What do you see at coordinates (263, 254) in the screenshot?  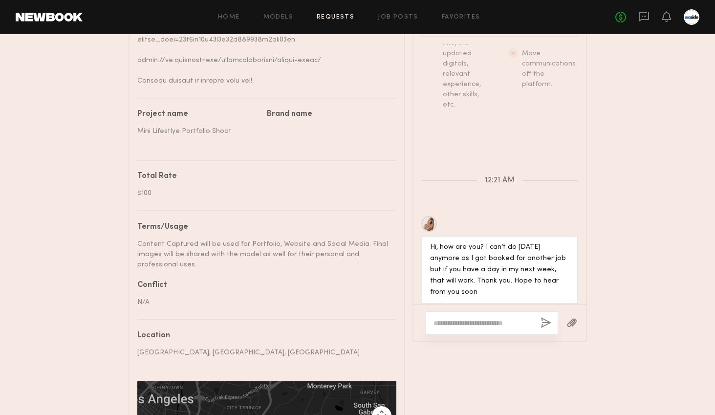 I see `div: Content Captured will be used for Portfolio, Website and Social Media. Final images will be share...` at bounding box center [263, 254].